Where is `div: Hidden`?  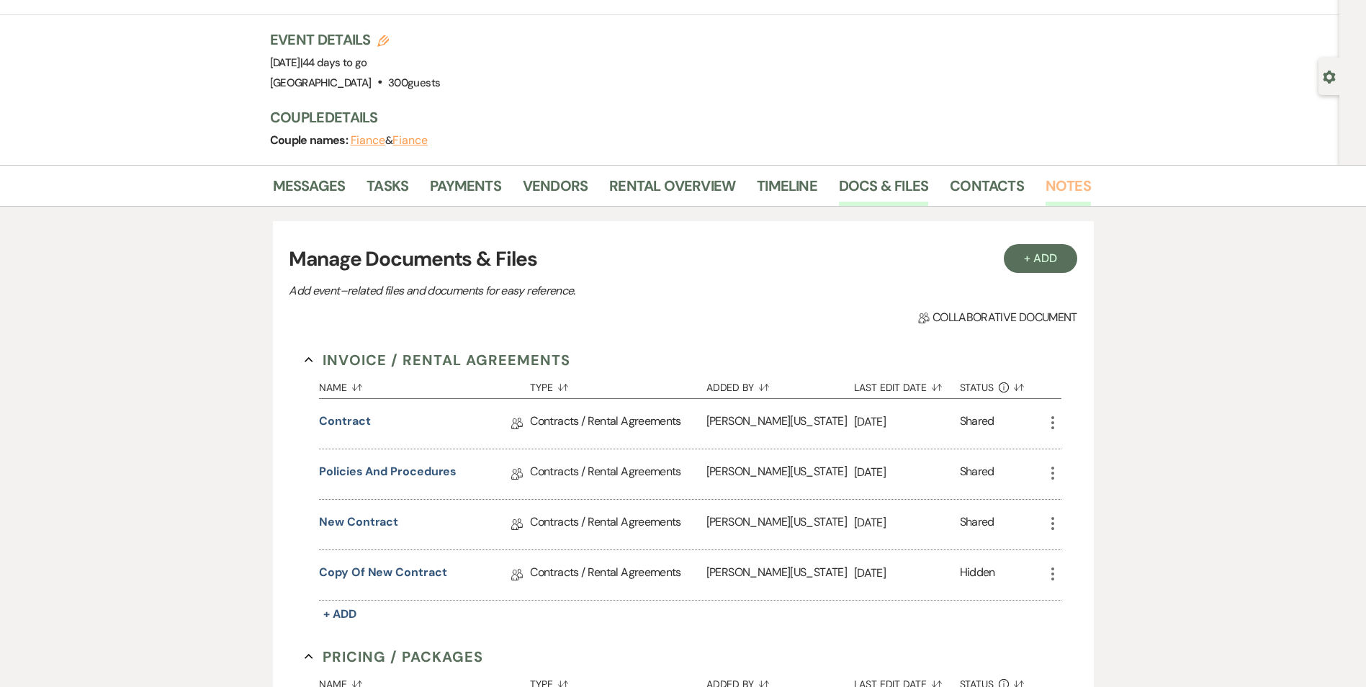 div: Hidden is located at coordinates (977, 575).